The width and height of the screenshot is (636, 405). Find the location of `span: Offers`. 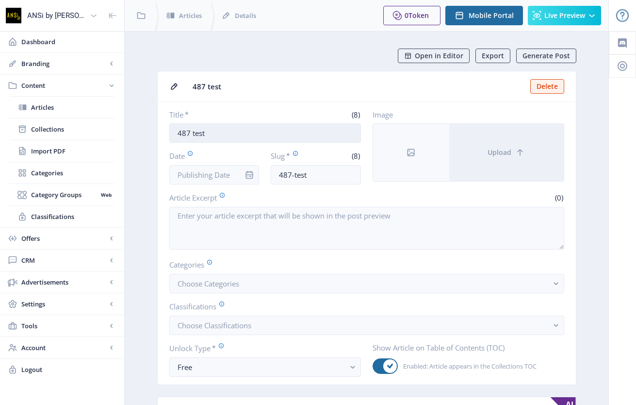

span: Offers is located at coordinates (64, 238).